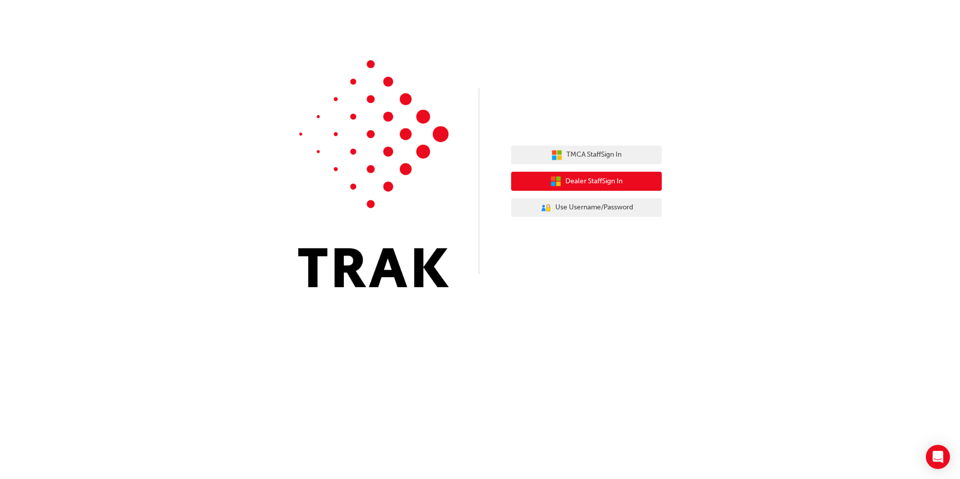  I want to click on span: Dealer Staff Sign In, so click(594, 181).